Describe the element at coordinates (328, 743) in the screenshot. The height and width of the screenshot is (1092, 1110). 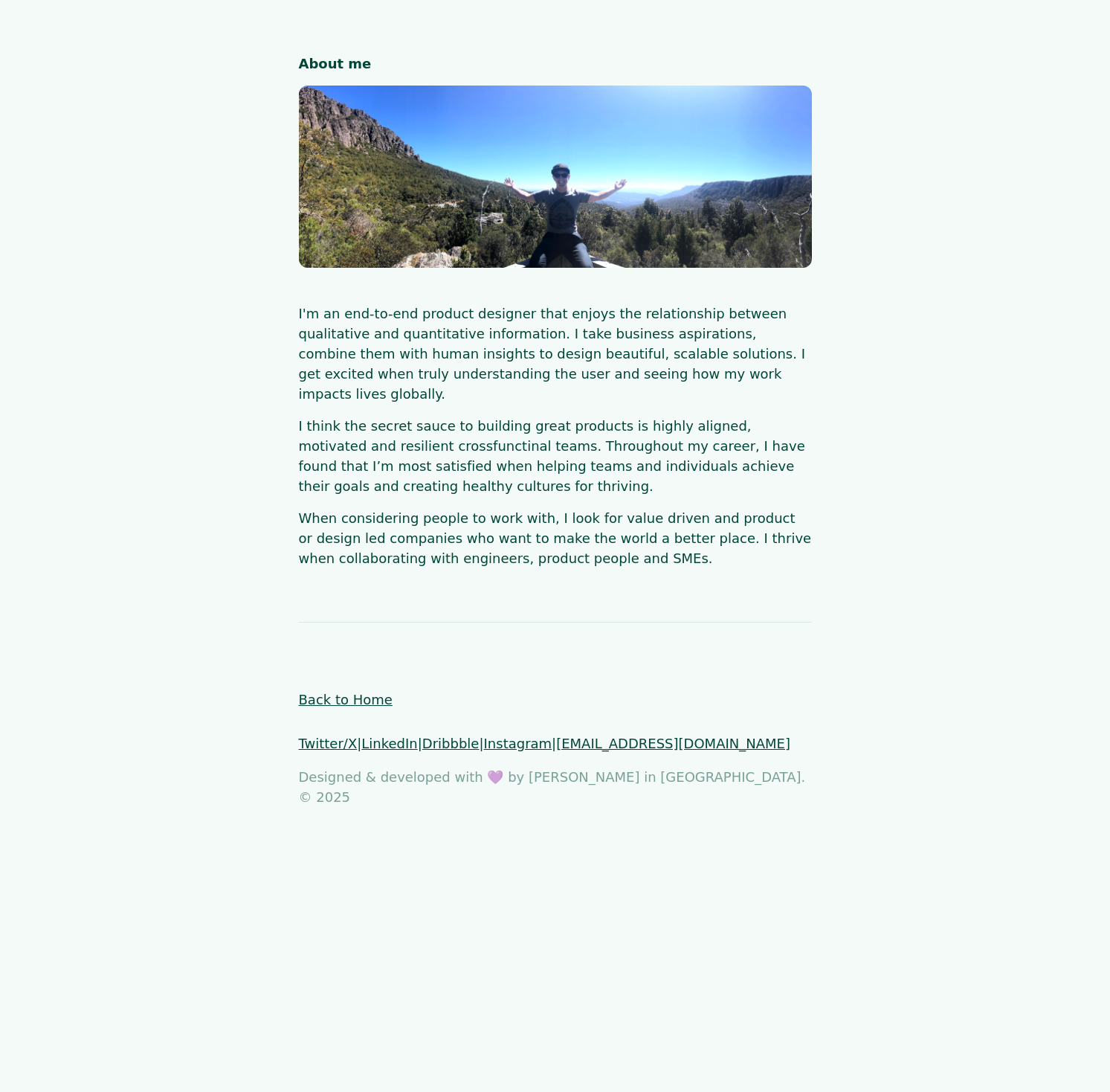
I see `a: Twitter/X` at that location.